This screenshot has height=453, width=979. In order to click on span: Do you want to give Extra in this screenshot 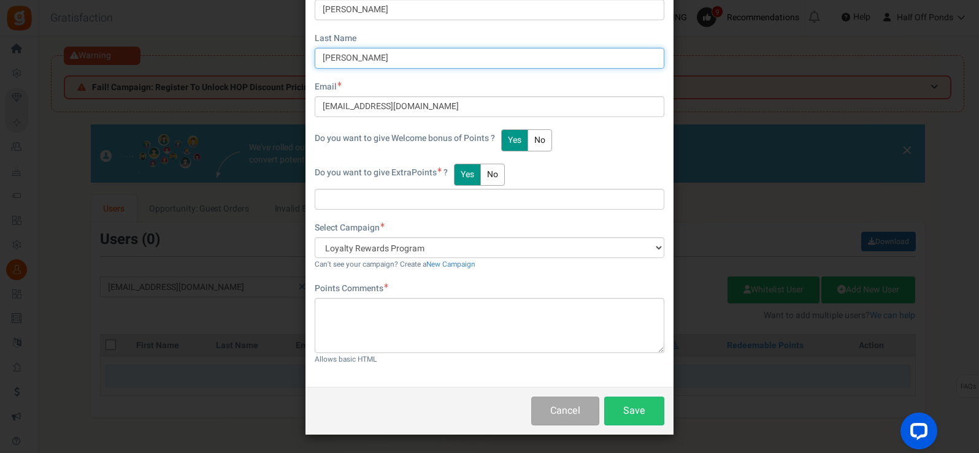, I will do `click(363, 172)`.